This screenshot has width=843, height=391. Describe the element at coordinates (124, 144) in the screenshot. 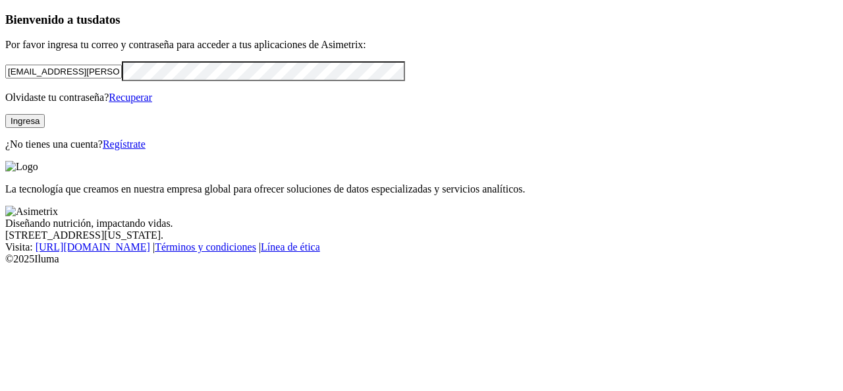

I see `a: Regístrate` at that location.